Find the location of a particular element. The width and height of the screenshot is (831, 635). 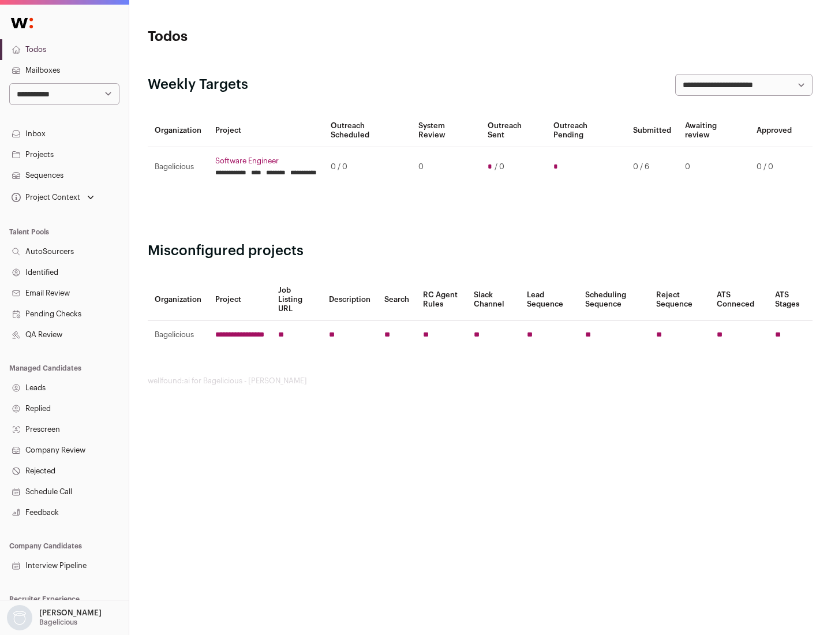

th: Approved is located at coordinates (774, 130).